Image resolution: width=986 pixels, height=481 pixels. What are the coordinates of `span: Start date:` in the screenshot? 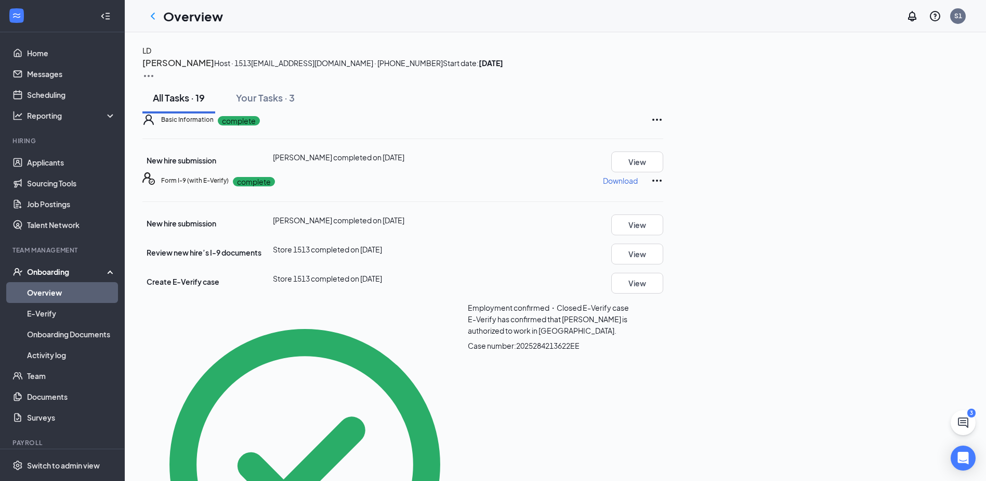 It's located at (473, 63).